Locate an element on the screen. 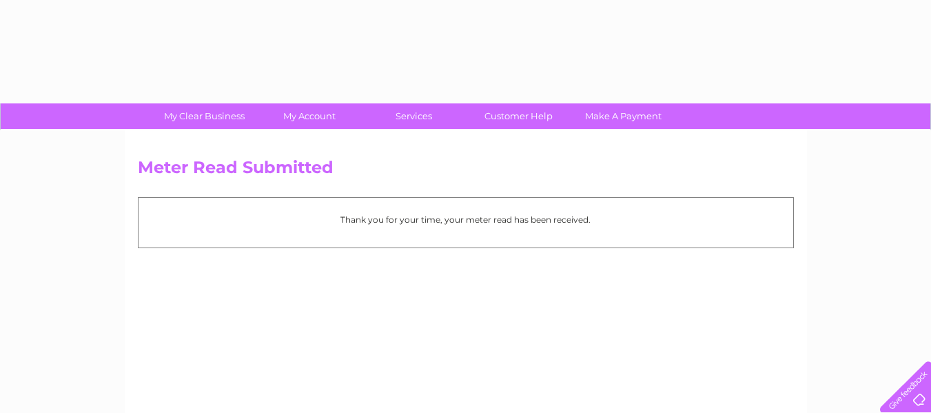 Image resolution: width=931 pixels, height=413 pixels. a: Services is located at coordinates (413, 116).